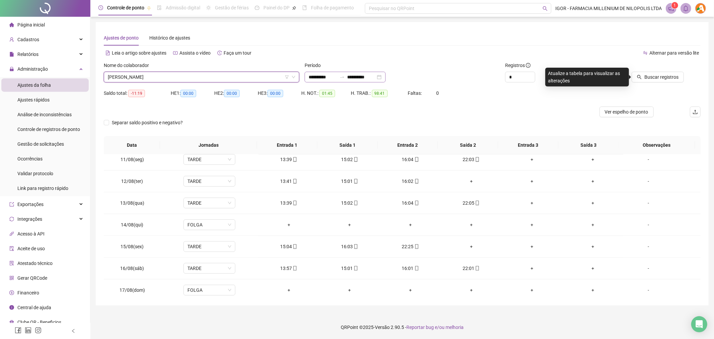 The width and height of the screenshot is (714, 339). What do you see at coordinates (108, 53) in the screenshot?
I see `span: file-text` at bounding box center [108, 53].